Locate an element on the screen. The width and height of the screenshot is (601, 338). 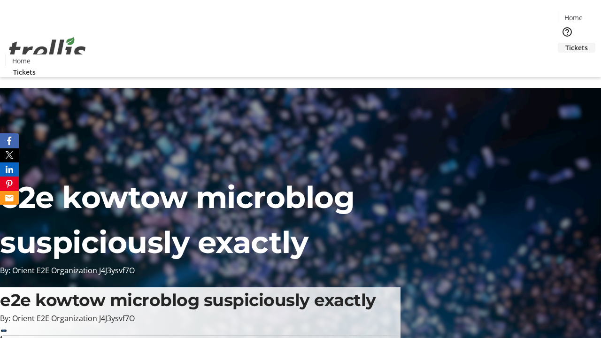
button: Cart is located at coordinates (567, 62).